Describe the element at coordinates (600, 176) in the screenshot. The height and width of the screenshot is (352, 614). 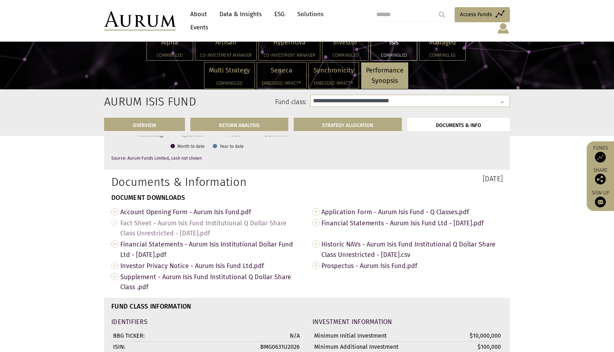
I see `div: Share` at that location.